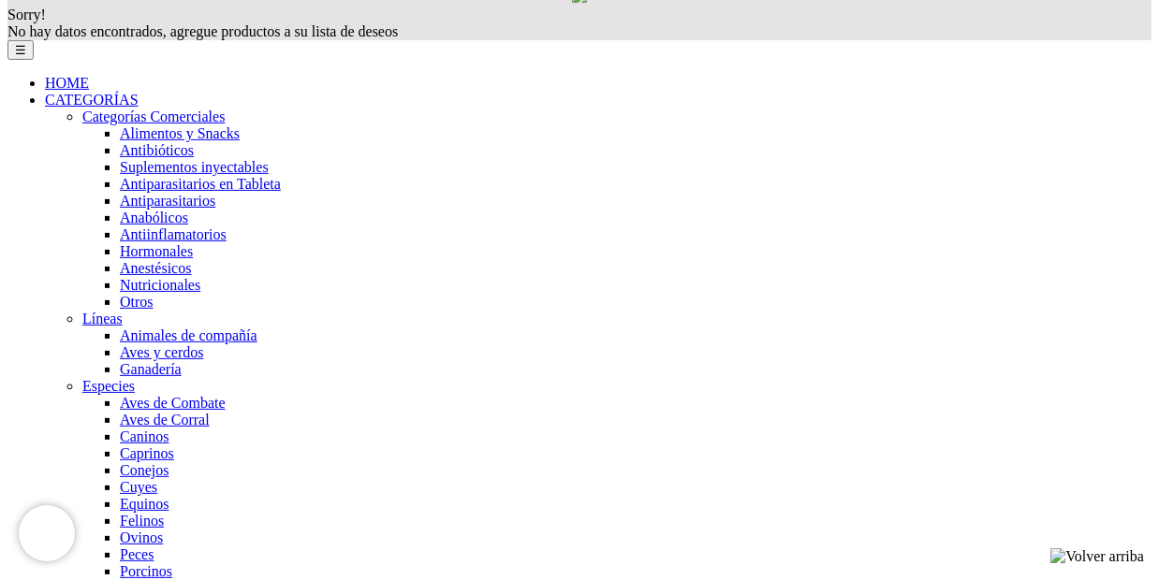 The image size is (1159, 580). What do you see at coordinates (172, 402) in the screenshot?
I see `span: Aves de Combate` at bounding box center [172, 402].